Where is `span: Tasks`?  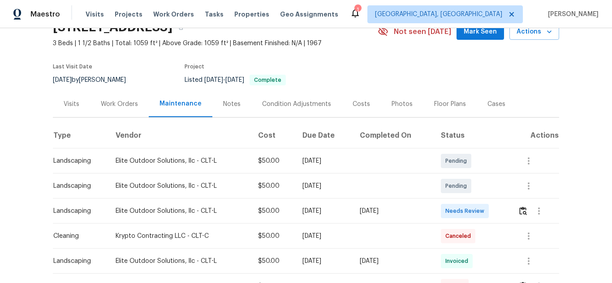 span: Tasks is located at coordinates (214, 14).